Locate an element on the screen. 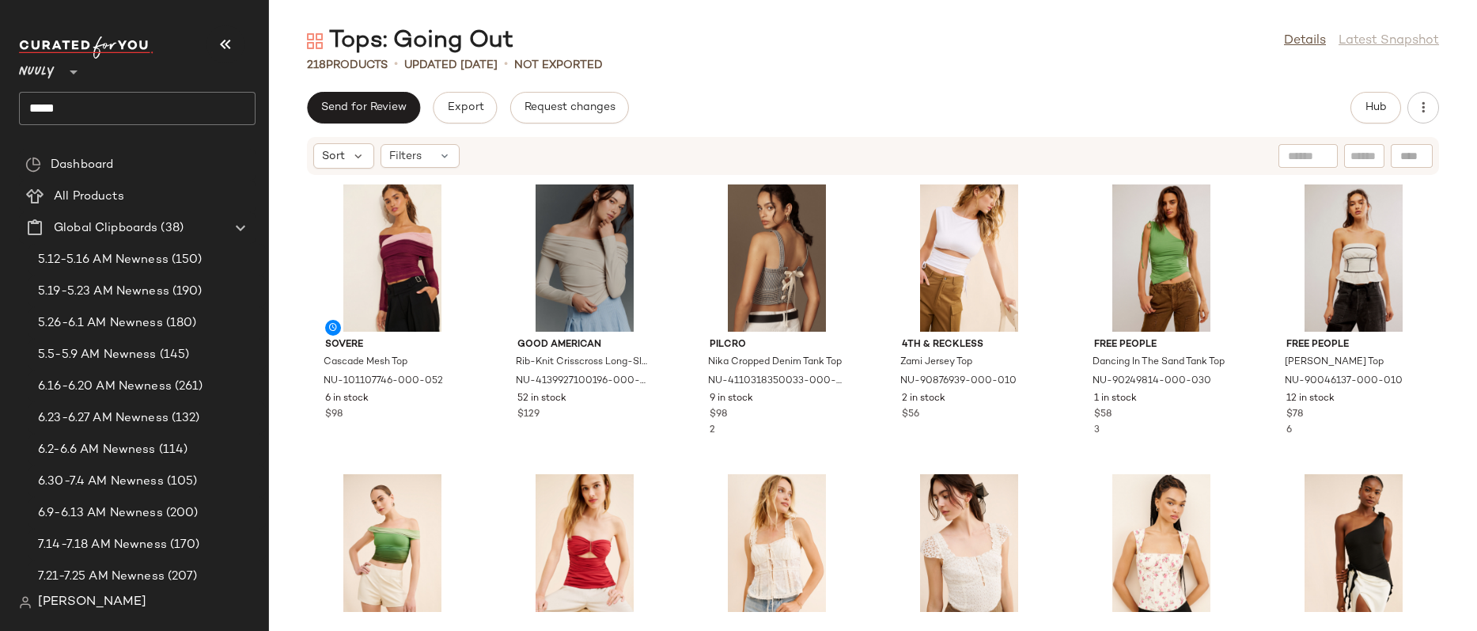  span: 52 in stock is located at coordinates (542, 399).